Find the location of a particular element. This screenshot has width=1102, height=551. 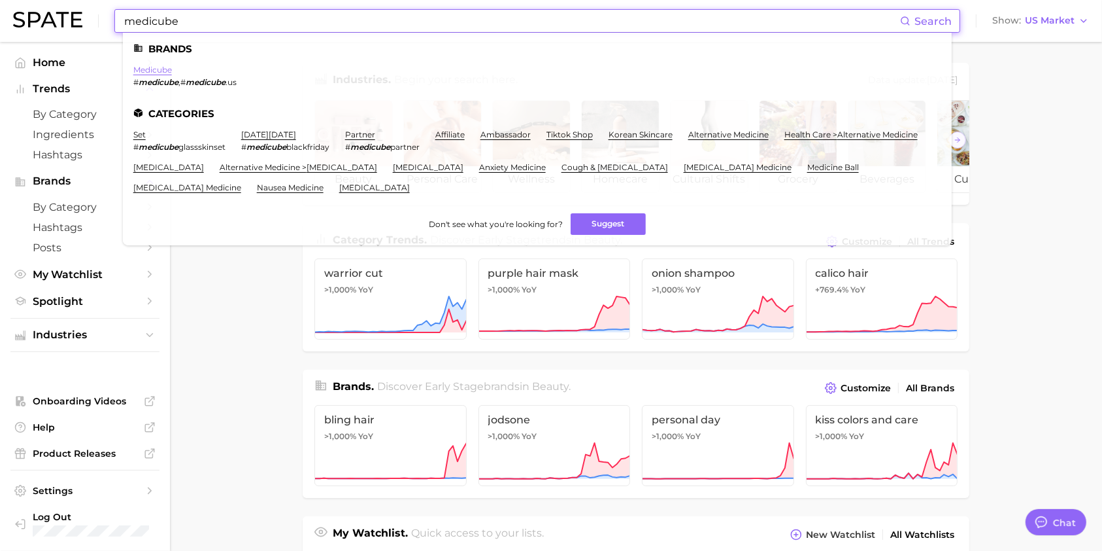

span: warrior cut is located at coordinates (390, 273).